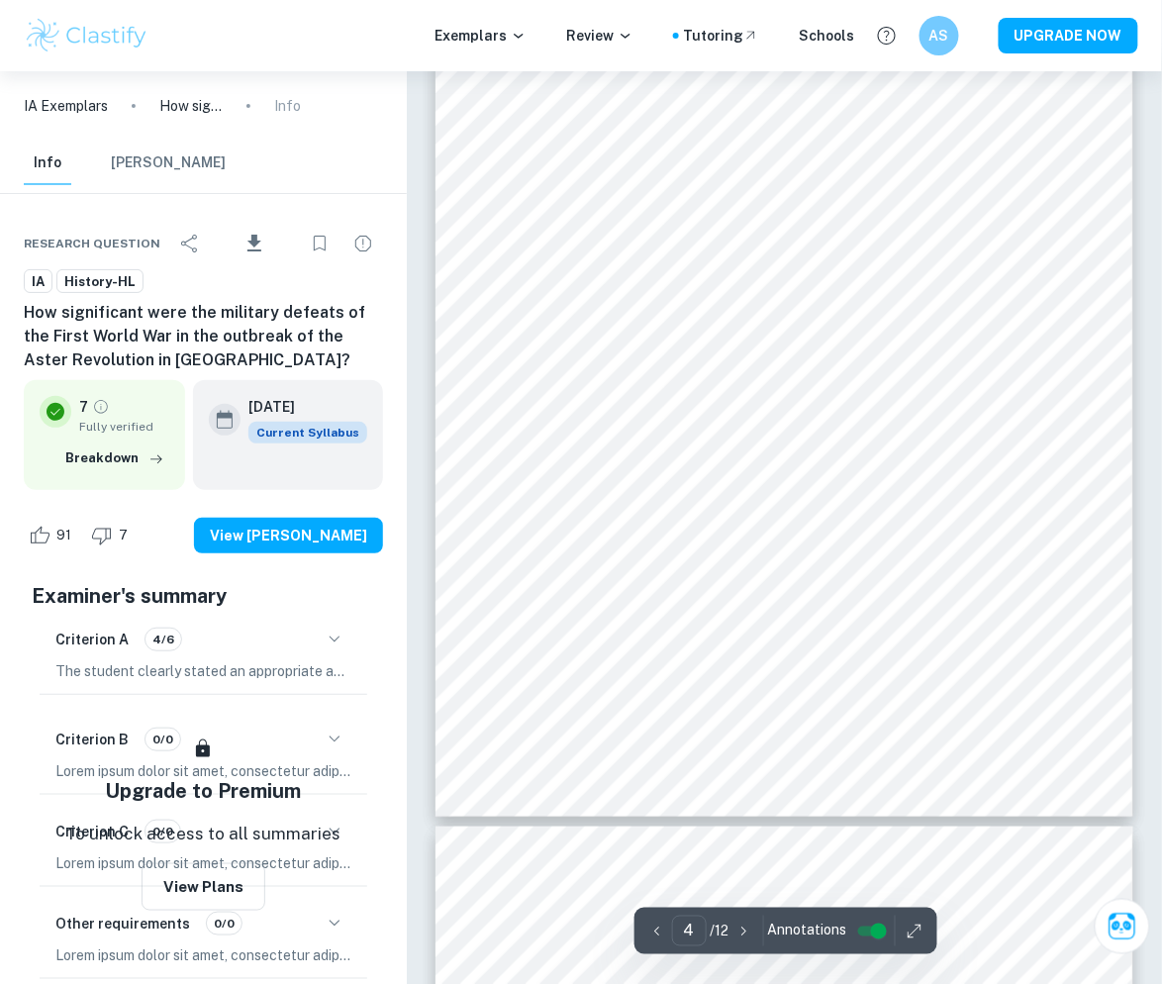 The height and width of the screenshot is (984, 1162). Describe the element at coordinates (721, 36) in the screenshot. I see `div: Tutoring` at that location.